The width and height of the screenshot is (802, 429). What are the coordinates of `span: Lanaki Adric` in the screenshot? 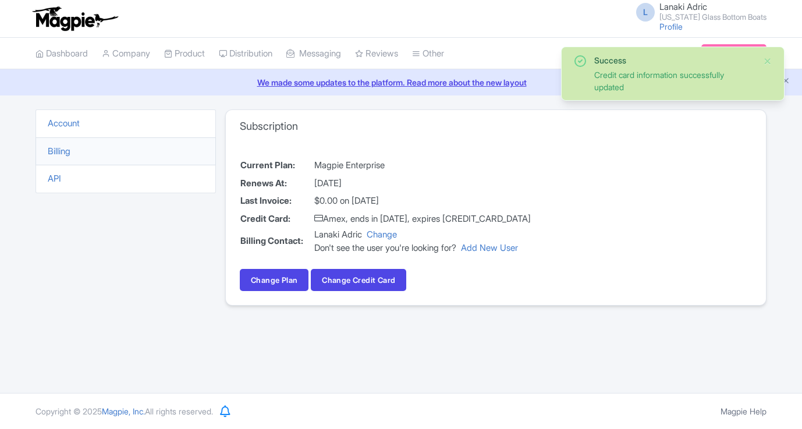 It's located at (683, 6).